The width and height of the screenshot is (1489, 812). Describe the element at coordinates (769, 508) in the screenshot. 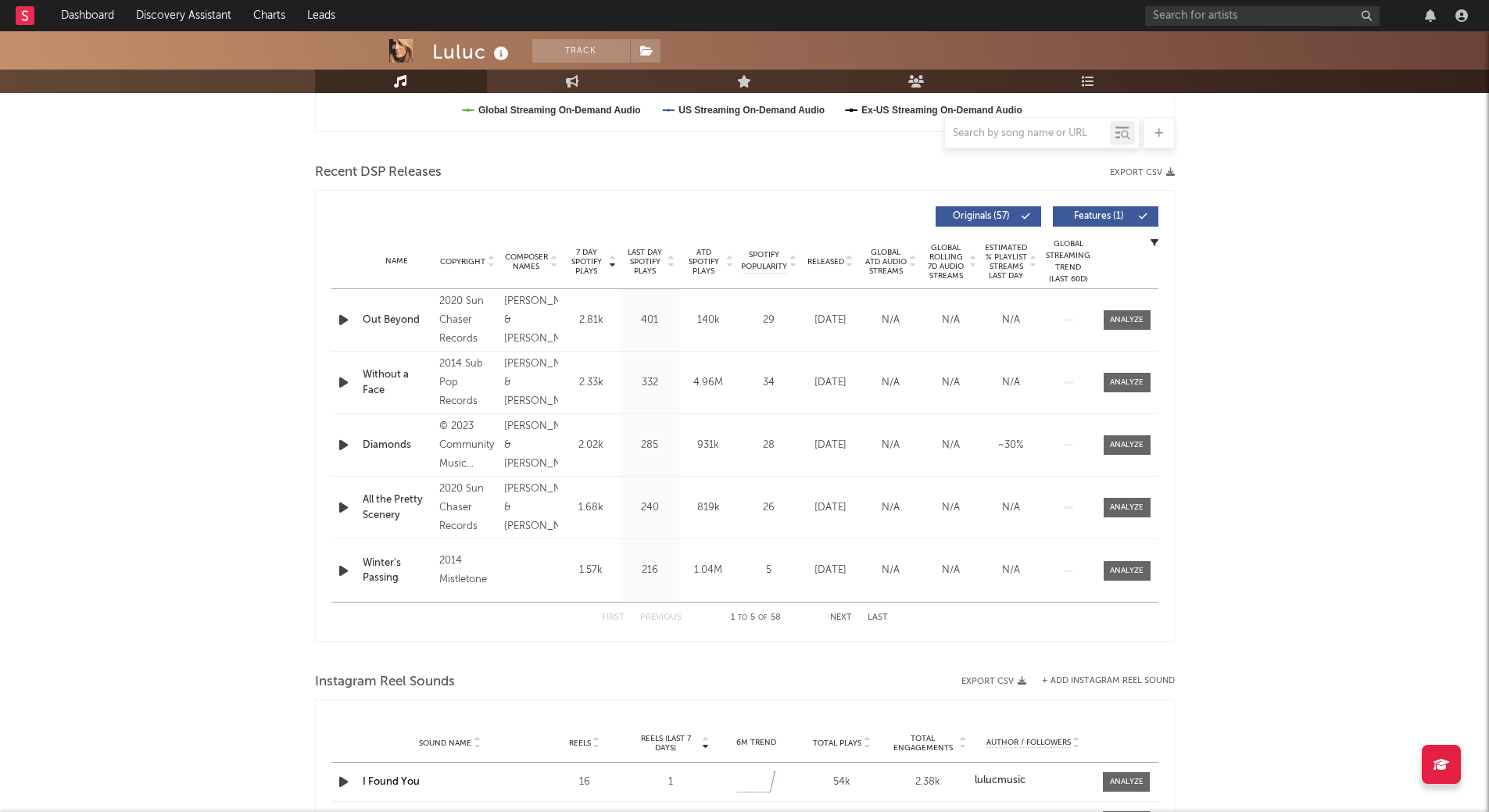

I see `div: 26` at that location.